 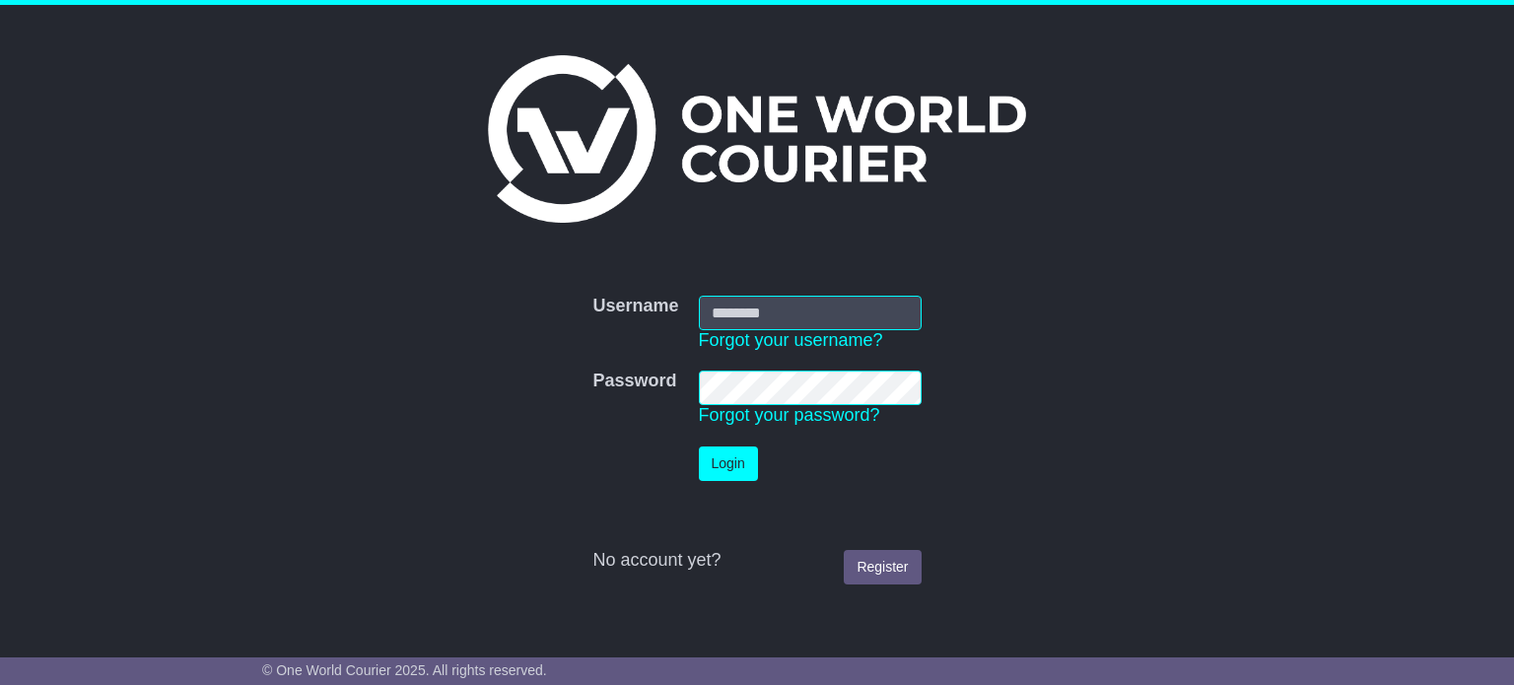 I want to click on img: One World, so click(x=757, y=139).